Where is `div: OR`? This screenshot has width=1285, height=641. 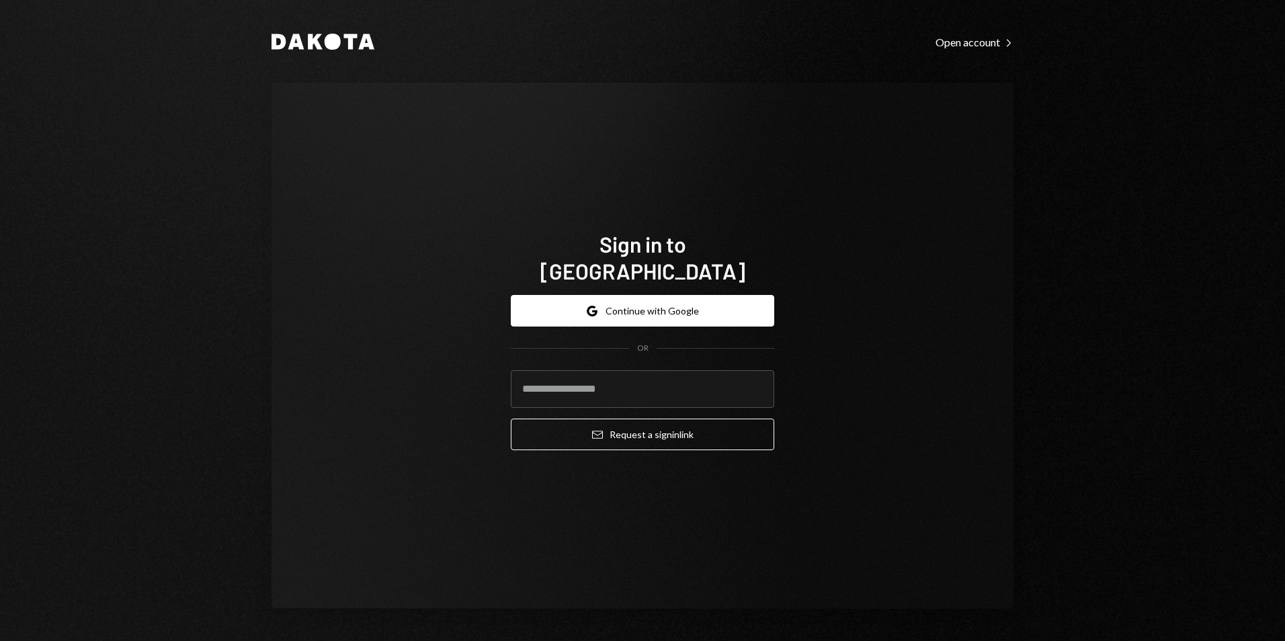 div: OR is located at coordinates (643, 348).